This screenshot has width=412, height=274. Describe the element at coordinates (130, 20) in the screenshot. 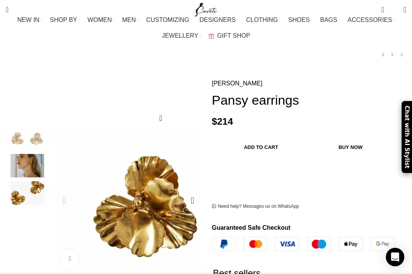

I see `a: MEN` at that location.